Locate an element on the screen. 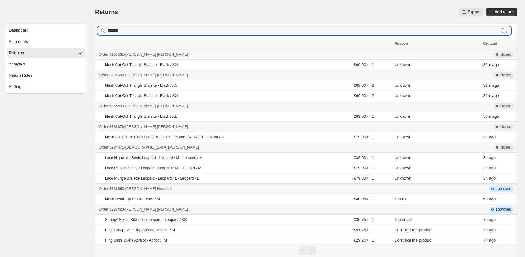 The height and width of the screenshot is (257, 525). span: £69.00 × 1 is located at coordinates (364, 64).